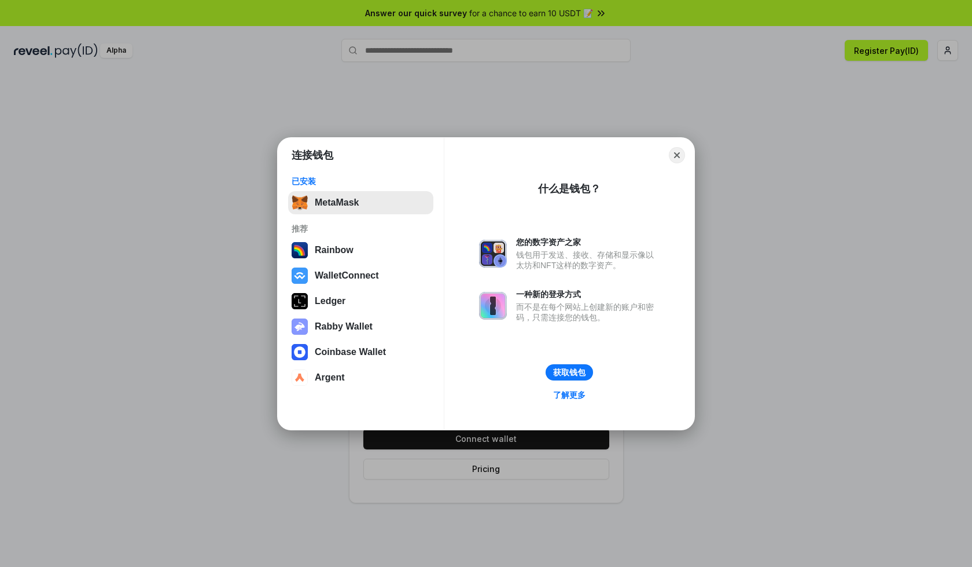 The height and width of the screenshot is (567, 972). What do you see at coordinates (361, 229) in the screenshot?
I see `div: 推荐` at bounding box center [361, 229].